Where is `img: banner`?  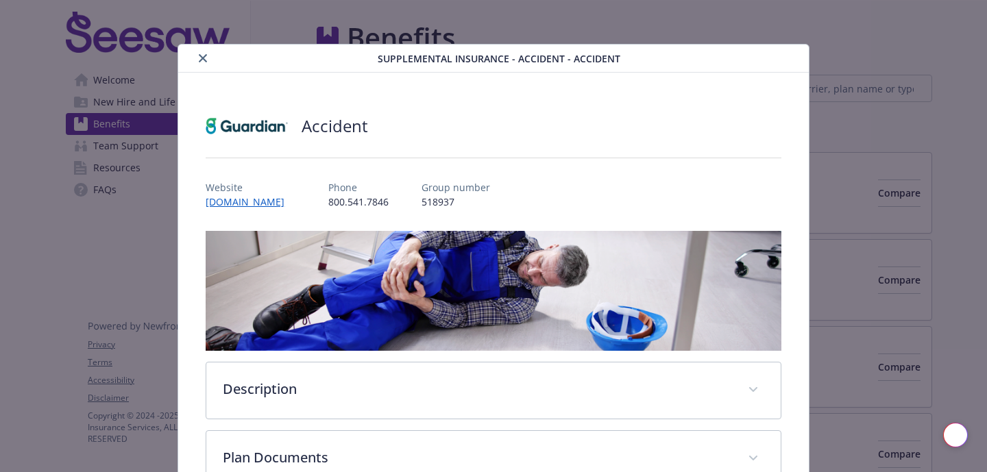
img: banner is located at coordinates (493, 291).